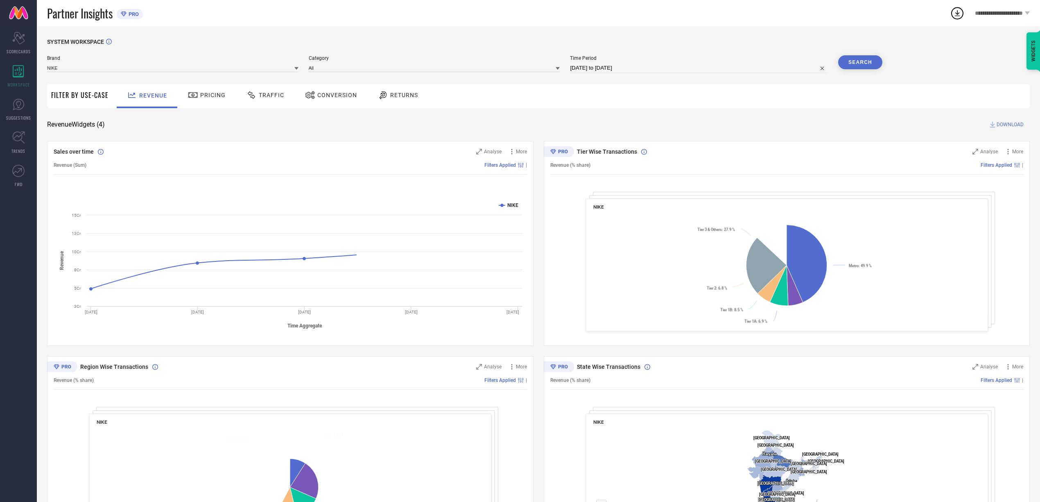  What do you see at coordinates (792, 480) in the screenshot?
I see `text: Odisha` at bounding box center [792, 480].